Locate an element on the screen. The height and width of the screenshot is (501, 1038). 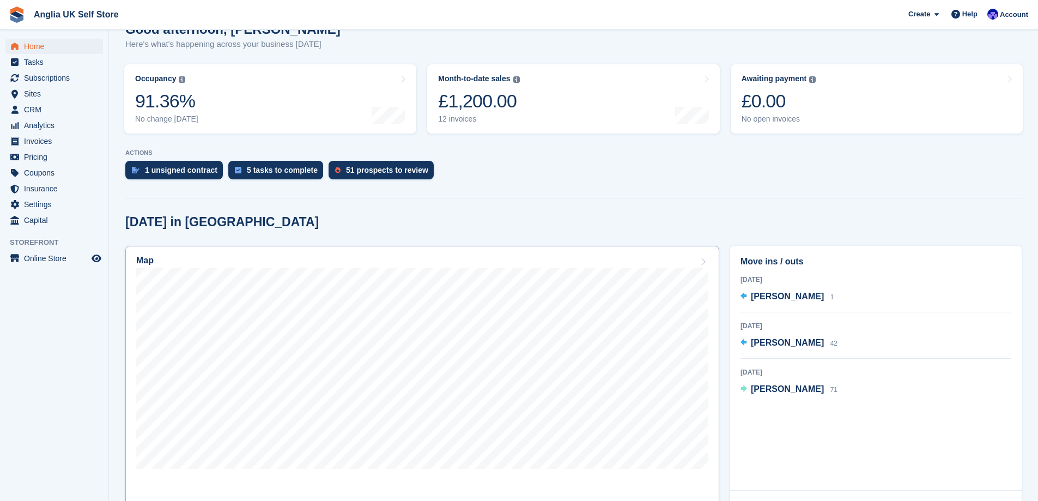
div: Awaiting payment is located at coordinates (774, 78).